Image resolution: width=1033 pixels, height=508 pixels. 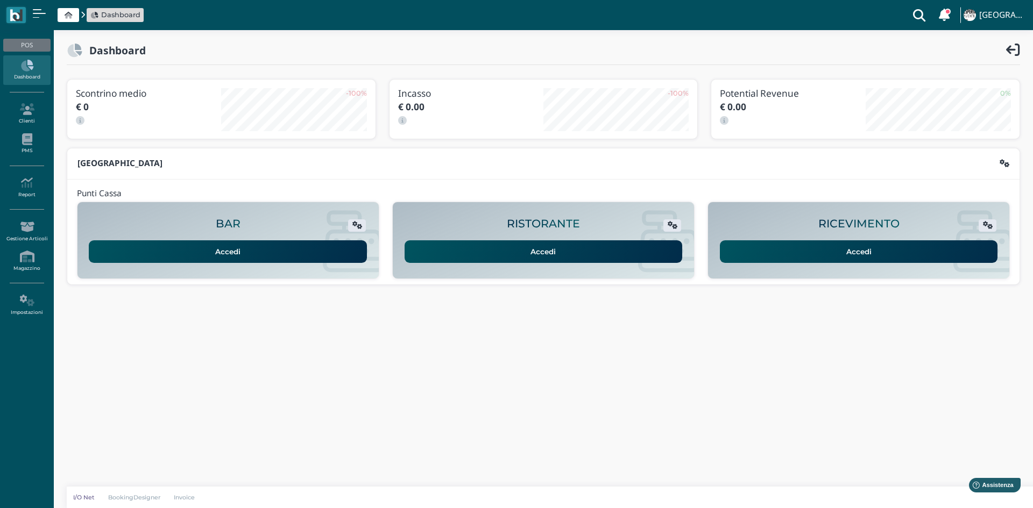 What do you see at coordinates (114, 50) in the screenshot?
I see `h2: Dashboard` at bounding box center [114, 50].